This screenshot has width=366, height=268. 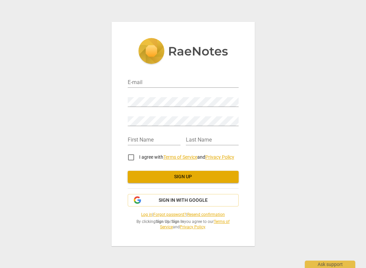 What do you see at coordinates (183, 201) in the screenshot?
I see `span: Sign in with Google` at bounding box center [183, 201].